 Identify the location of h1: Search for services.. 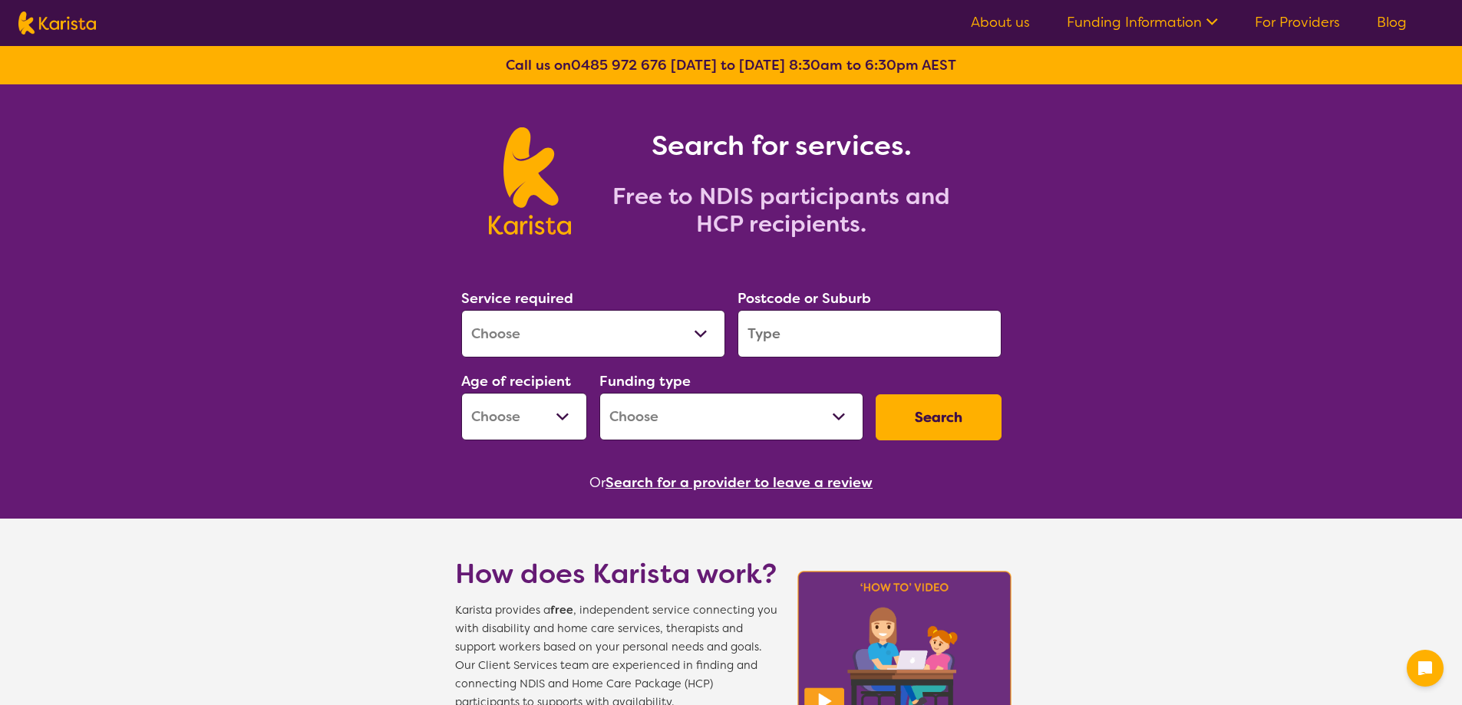
(781, 146).